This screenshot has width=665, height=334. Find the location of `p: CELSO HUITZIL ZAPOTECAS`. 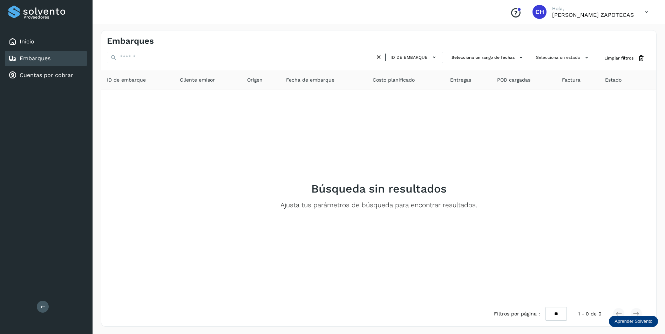

p: CELSO HUITZIL ZAPOTECAS is located at coordinates (592, 15).